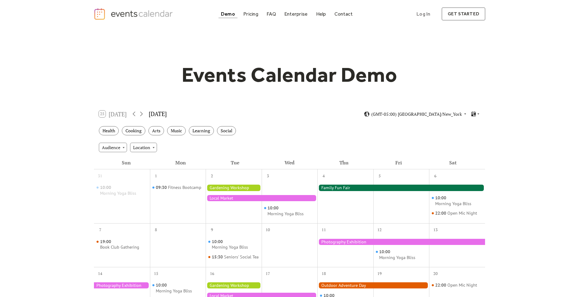 Image resolution: width=579 pixels, height=297 pixels. Describe the element at coordinates (228, 14) in the screenshot. I see `div: Demo` at that location.